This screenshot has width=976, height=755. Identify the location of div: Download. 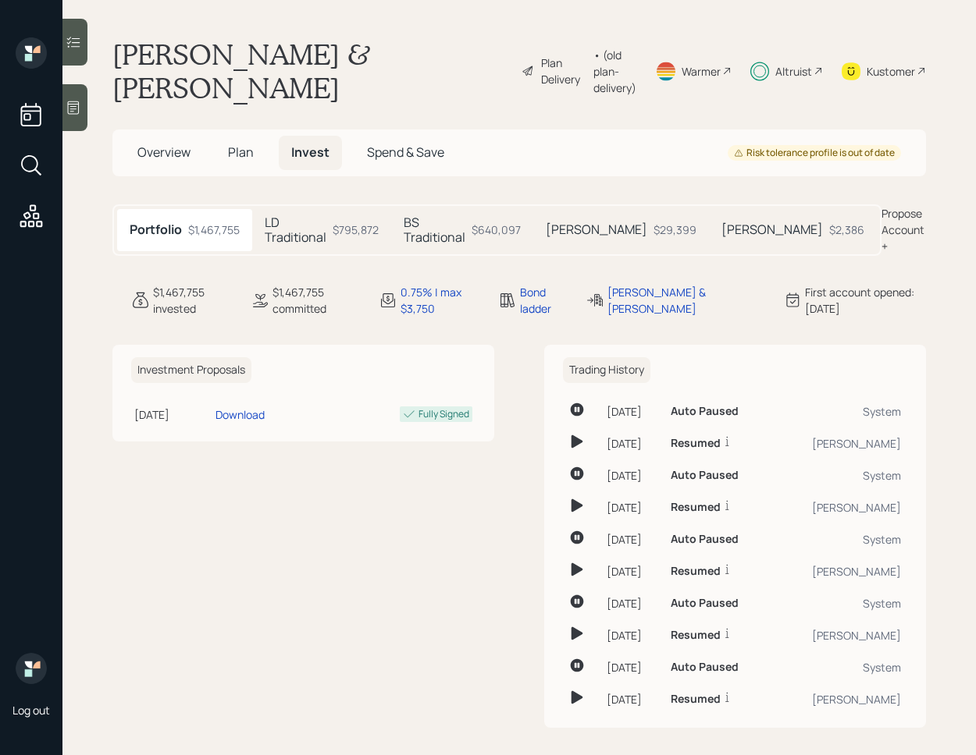
(240, 414).